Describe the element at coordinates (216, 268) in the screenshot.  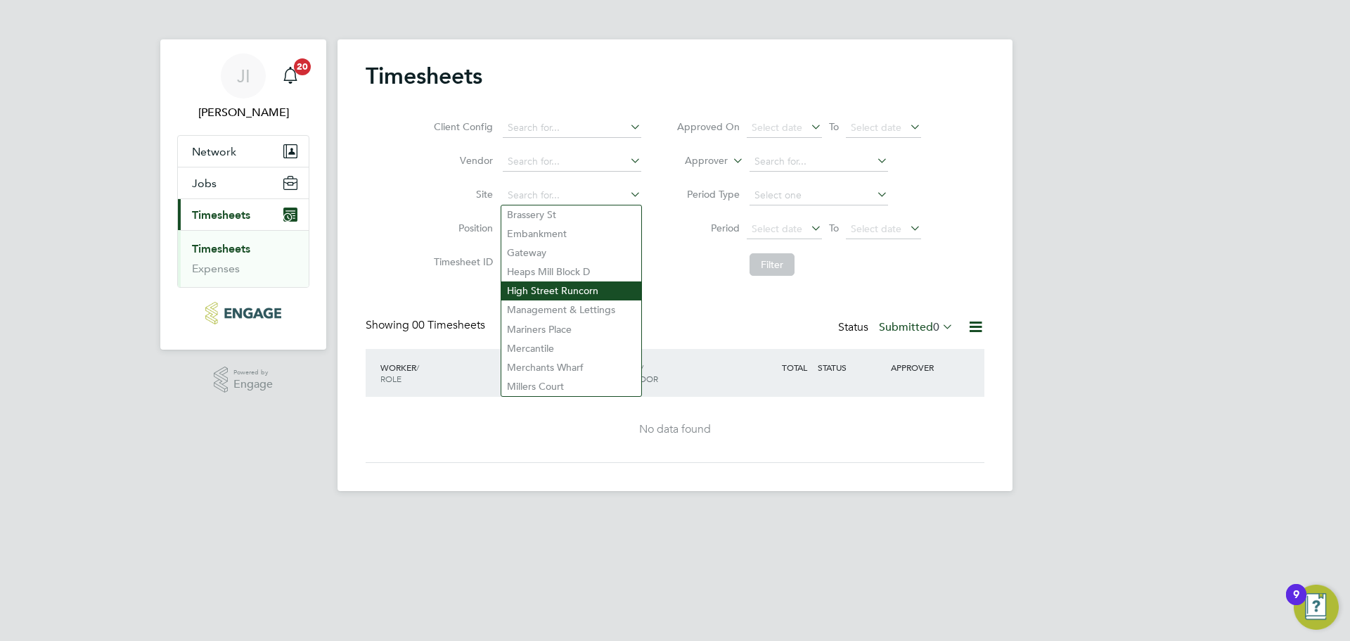
I see `a: Expenses` at that location.